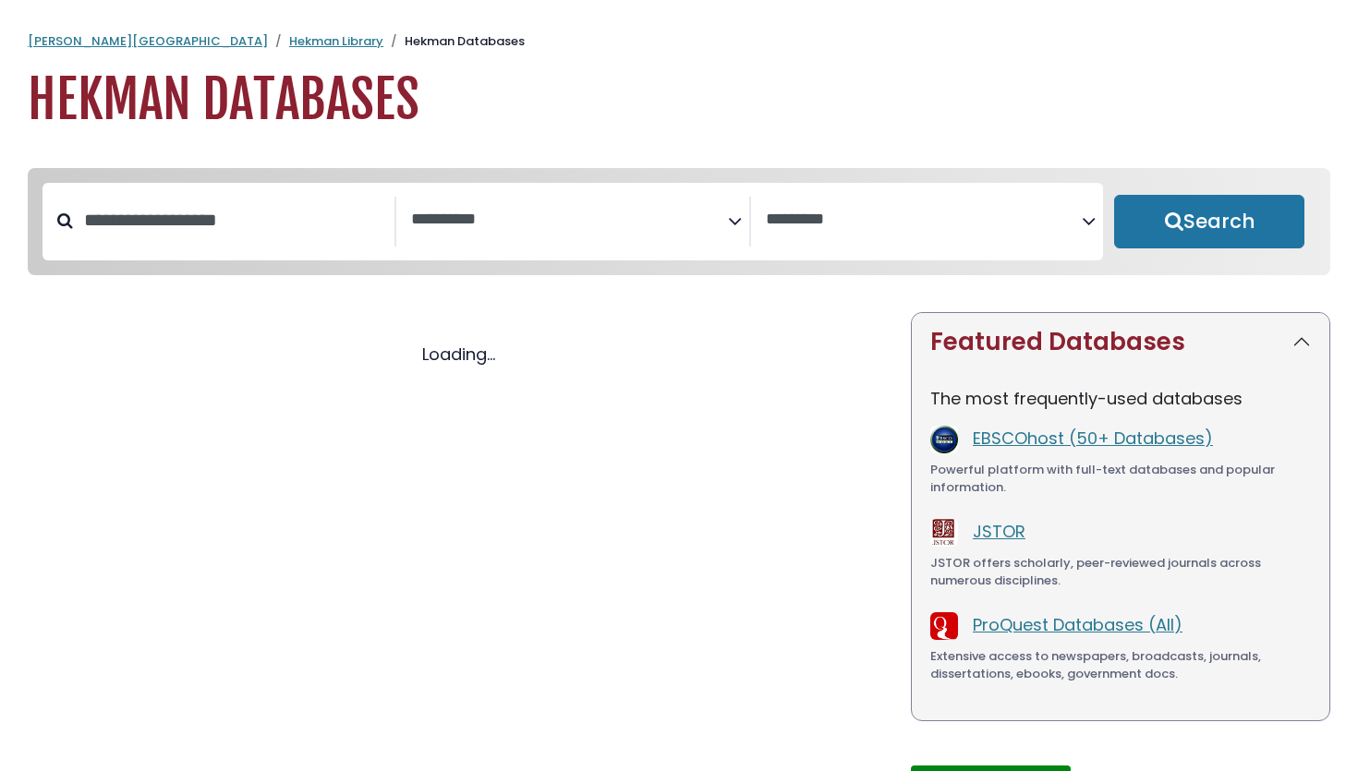  Describe the element at coordinates (1120, 572) in the screenshot. I see `div: JSTOR offers scholarly, peer-reviewed journals across numerous disciplines.` at that location.